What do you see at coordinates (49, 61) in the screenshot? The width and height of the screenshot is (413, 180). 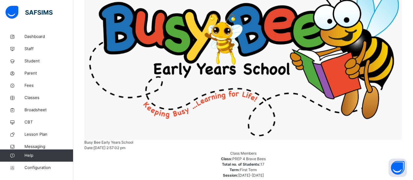 I see `span: Student` at bounding box center [49, 61].